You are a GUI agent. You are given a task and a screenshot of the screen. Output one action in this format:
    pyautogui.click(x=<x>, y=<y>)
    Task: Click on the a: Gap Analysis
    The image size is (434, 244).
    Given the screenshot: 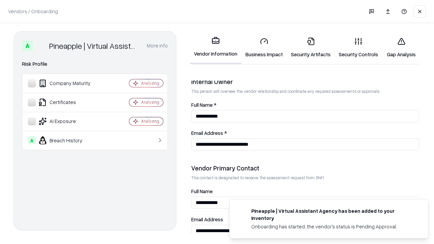 What is the action you would take?
    pyautogui.click(x=401, y=47)
    